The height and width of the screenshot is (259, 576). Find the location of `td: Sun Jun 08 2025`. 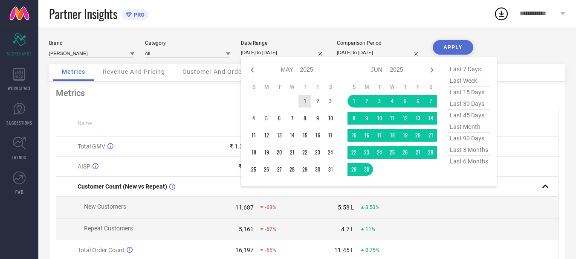

td: Sun Jun 08 2025 is located at coordinates (354, 118).